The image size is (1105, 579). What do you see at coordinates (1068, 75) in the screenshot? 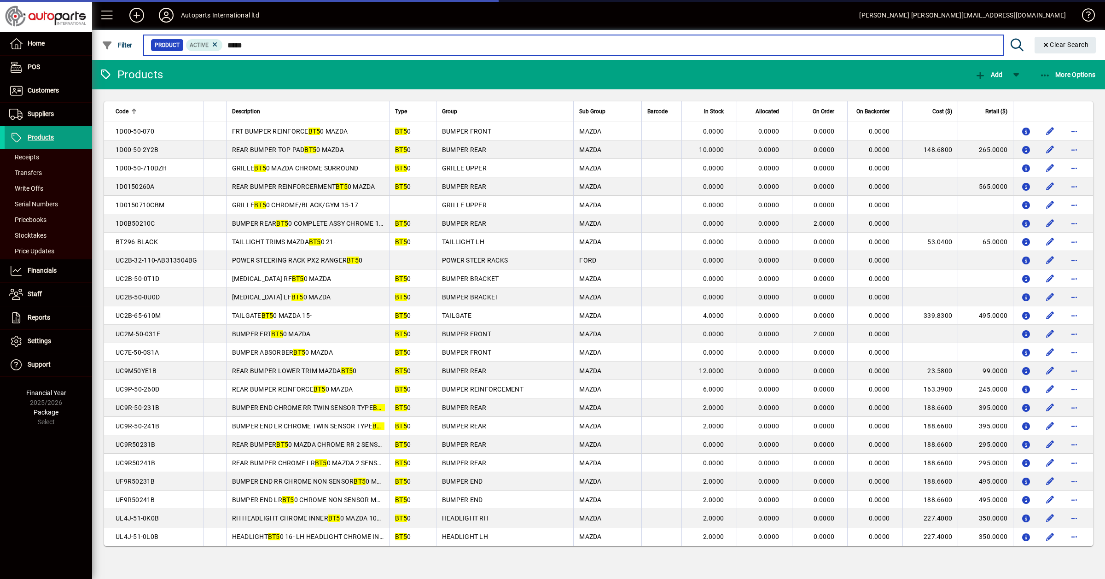
I see `button: More Options` at bounding box center [1068, 75].